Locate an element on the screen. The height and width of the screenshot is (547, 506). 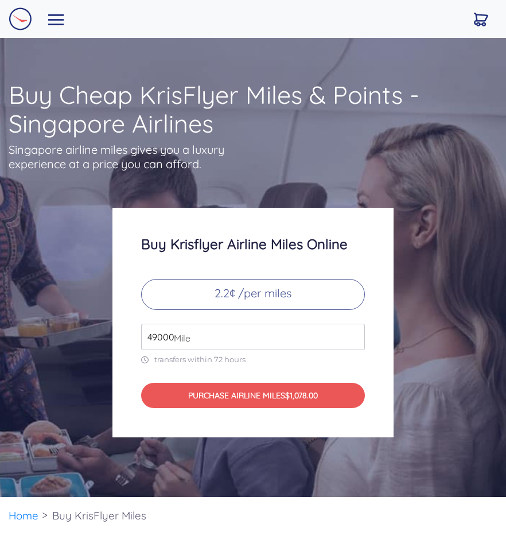
button: PURCHASE AIRLINE MILES$1,078.00 is located at coordinates (253, 396).